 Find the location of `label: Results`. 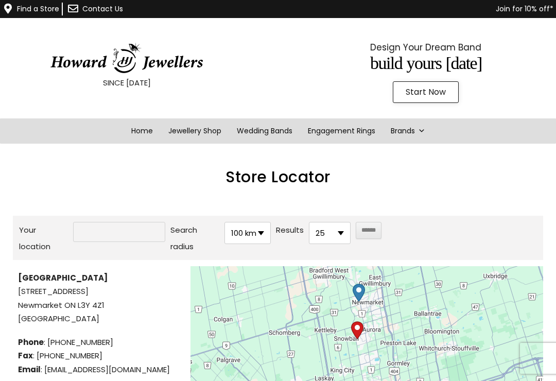

label: Results is located at coordinates (290, 230).